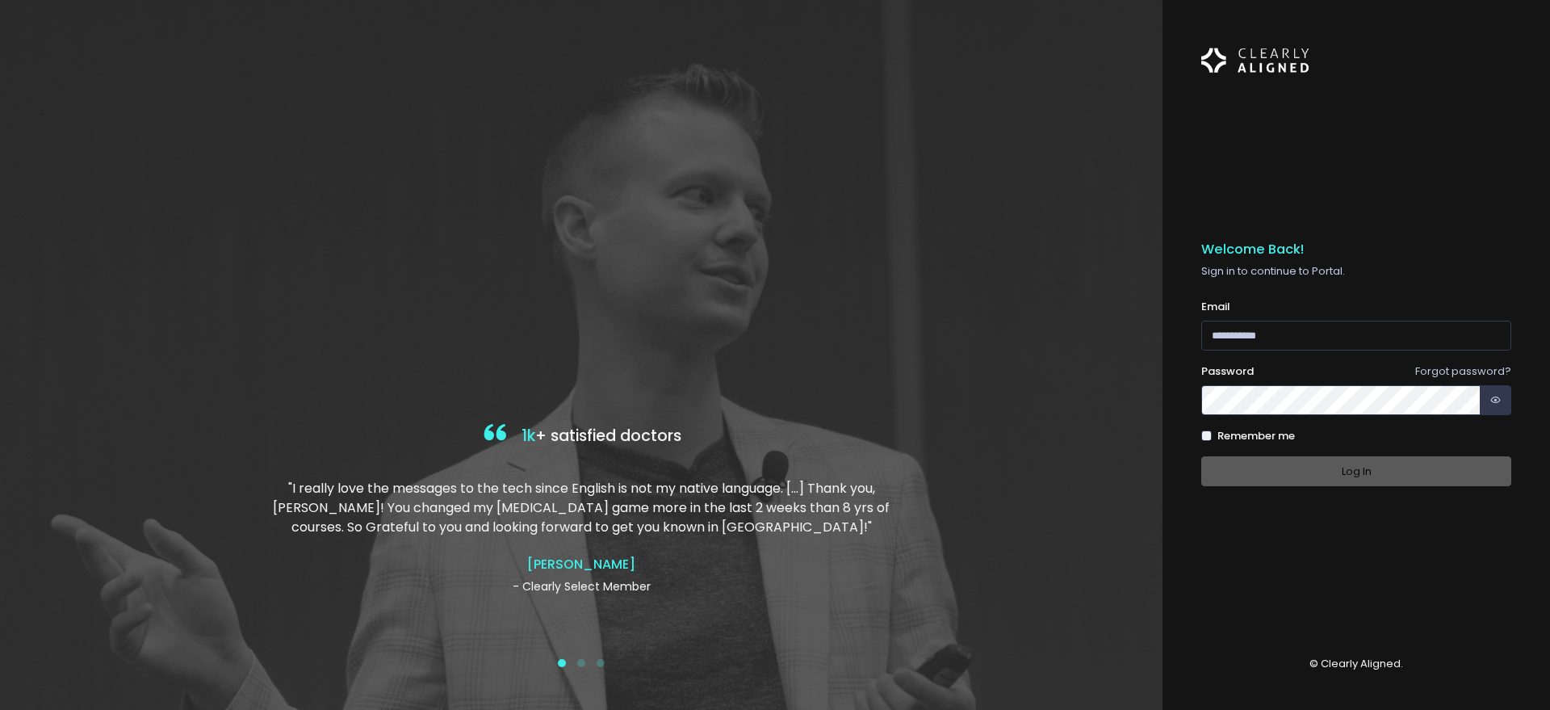  I want to click on h5: Welcome Back!, so click(1356, 249).